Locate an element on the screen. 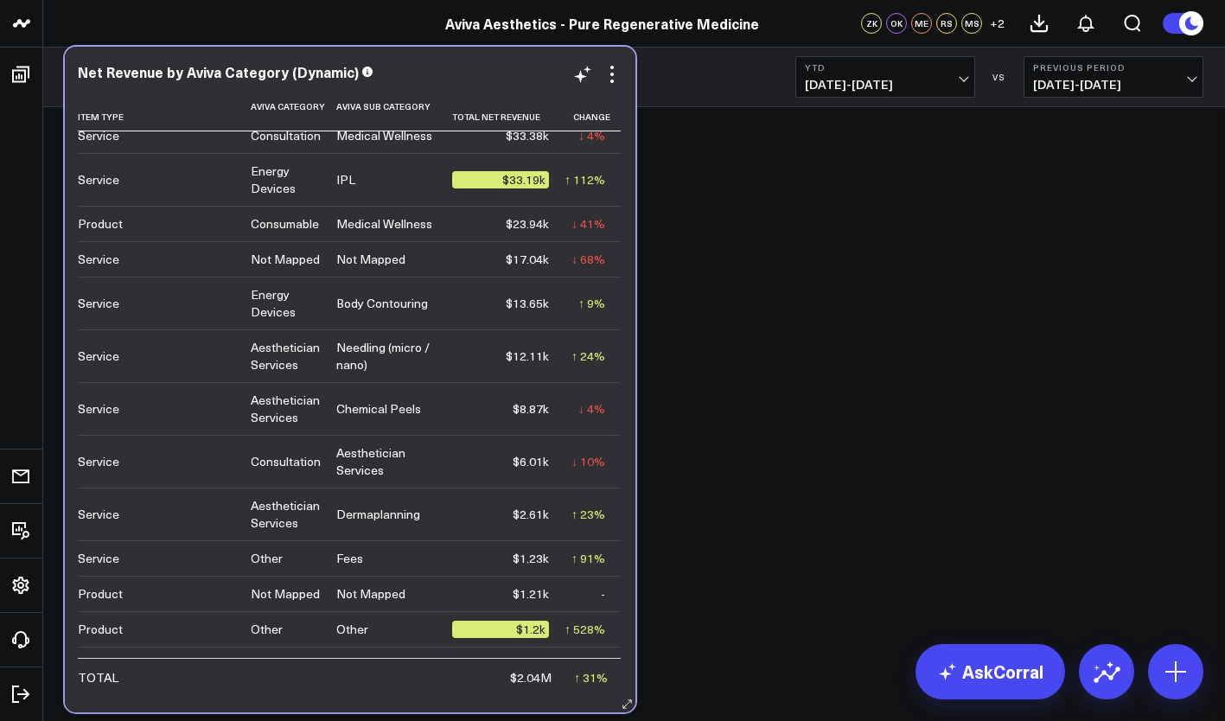  div: ↑ 9% is located at coordinates (591, 303).